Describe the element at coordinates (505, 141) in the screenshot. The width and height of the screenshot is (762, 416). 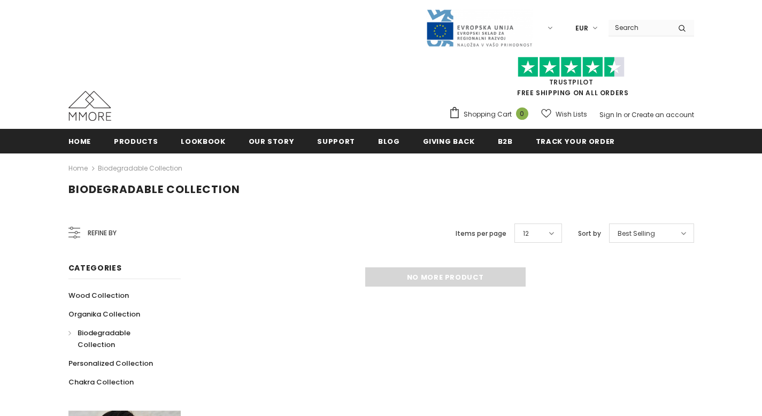
I see `span: B2B` at that location.